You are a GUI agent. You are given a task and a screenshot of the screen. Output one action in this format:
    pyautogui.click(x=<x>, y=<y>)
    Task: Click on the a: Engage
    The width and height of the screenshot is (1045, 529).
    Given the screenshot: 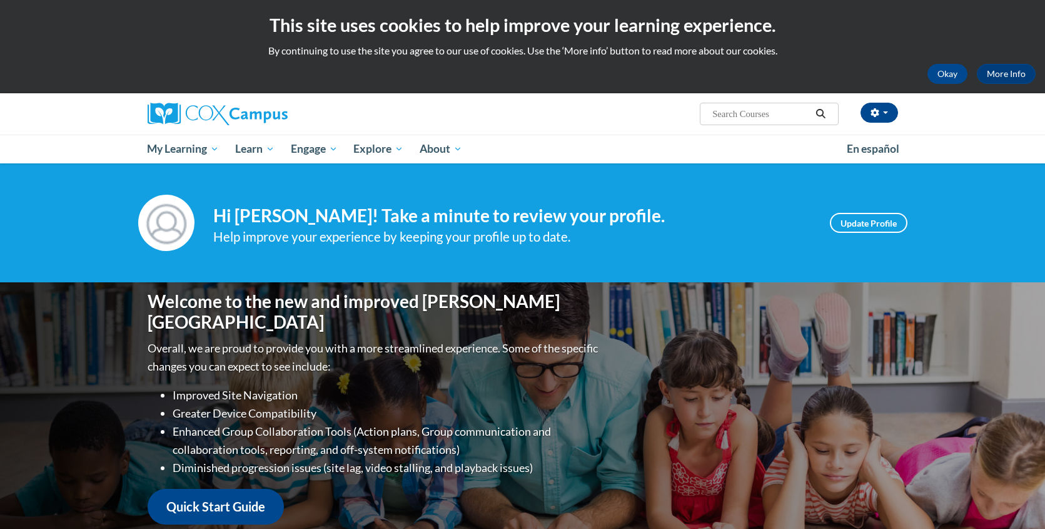 What is the action you would take?
    pyautogui.click(x=314, y=149)
    